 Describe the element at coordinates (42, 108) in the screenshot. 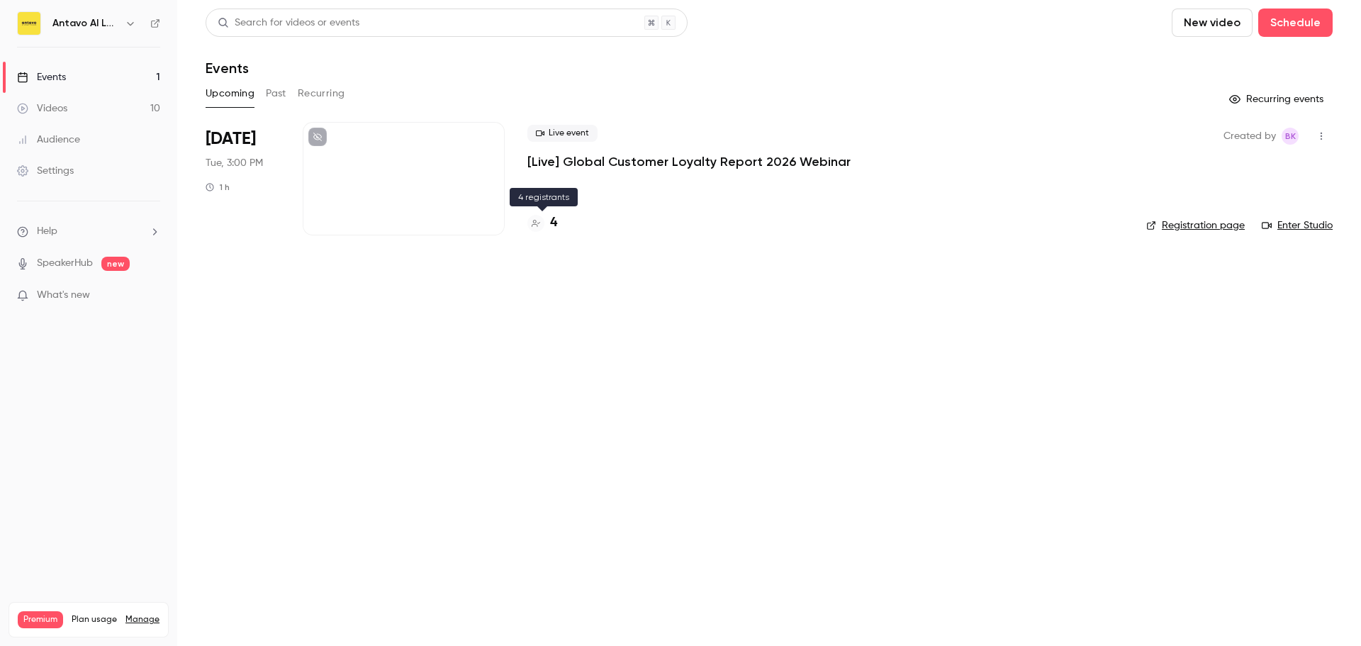

I see `div: Videos` at that location.